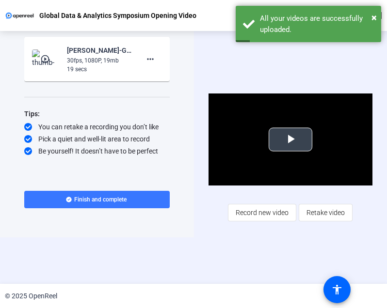  What do you see at coordinates (100, 200) in the screenshot?
I see `span: Finish and complete` at bounding box center [100, 200].